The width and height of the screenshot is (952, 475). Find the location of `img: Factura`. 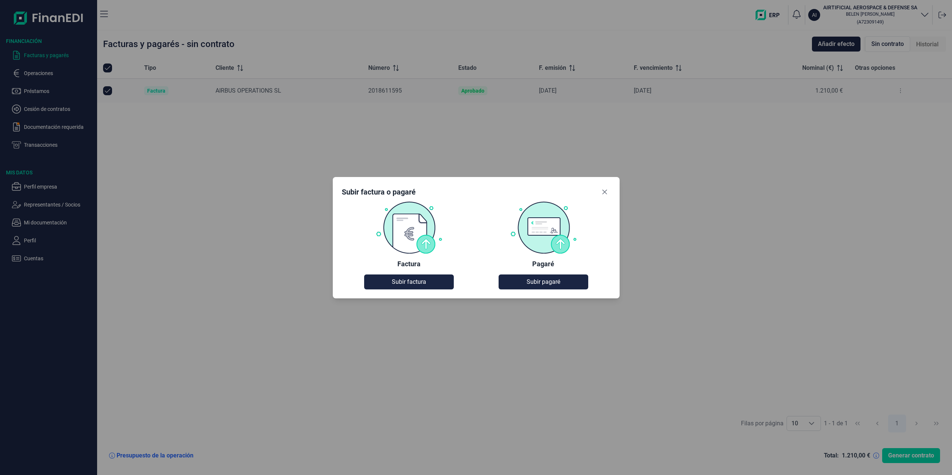

img: Factura is located at coordinates (409, 227).